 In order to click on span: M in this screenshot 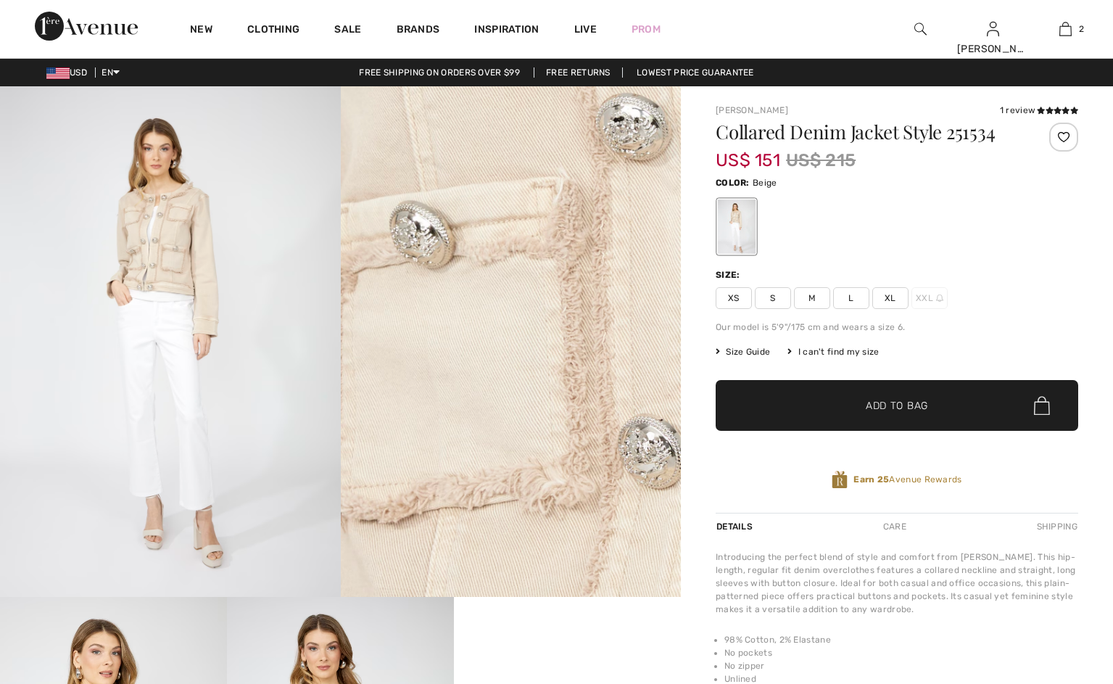, I will do `click(812, 298)`.